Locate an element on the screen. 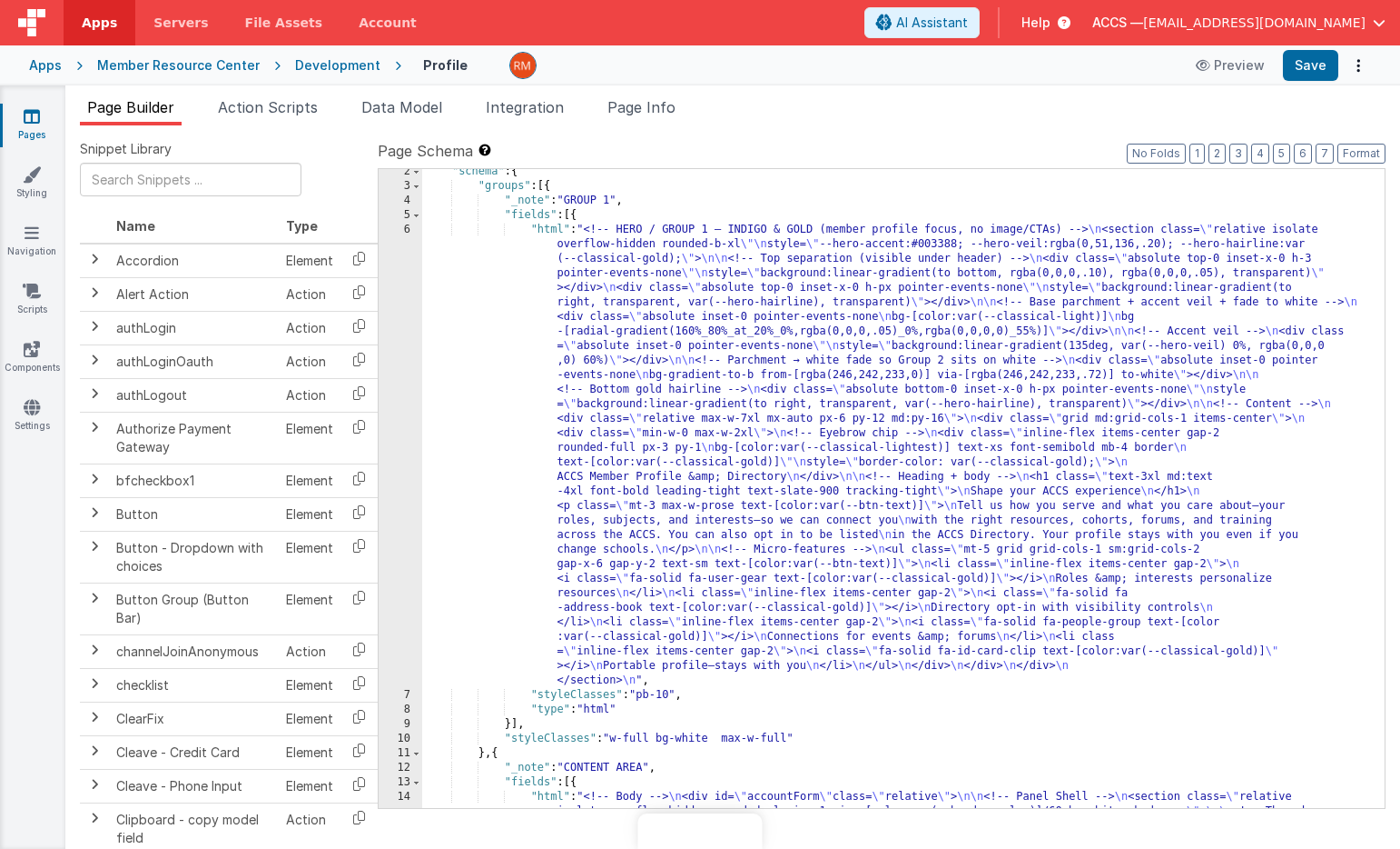 This screenshot has width=1400, height=849. td: authLoginOauth is located at coordinates (193, 361).